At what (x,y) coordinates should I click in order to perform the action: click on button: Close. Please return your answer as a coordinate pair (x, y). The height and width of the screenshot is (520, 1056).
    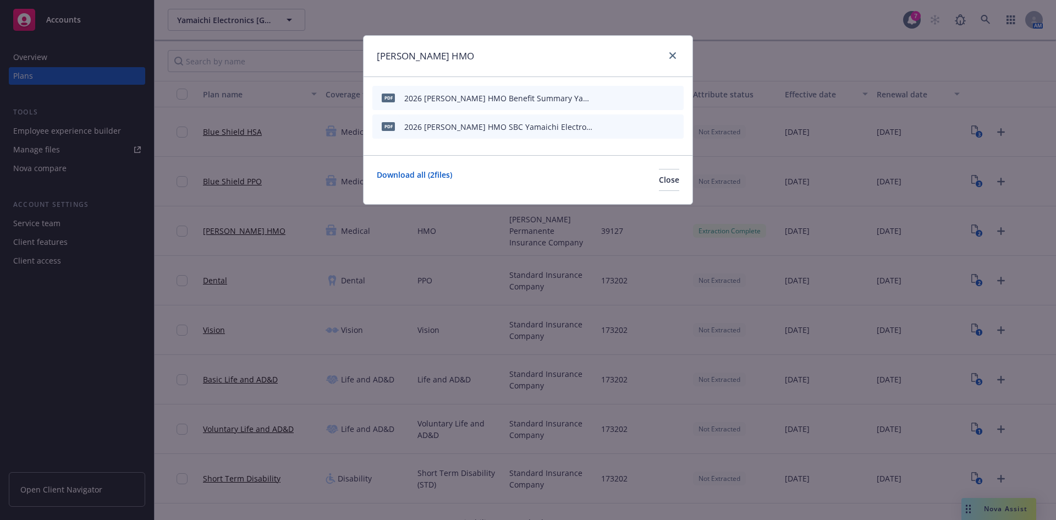
    Looking at the image, I should click on (668, 180).